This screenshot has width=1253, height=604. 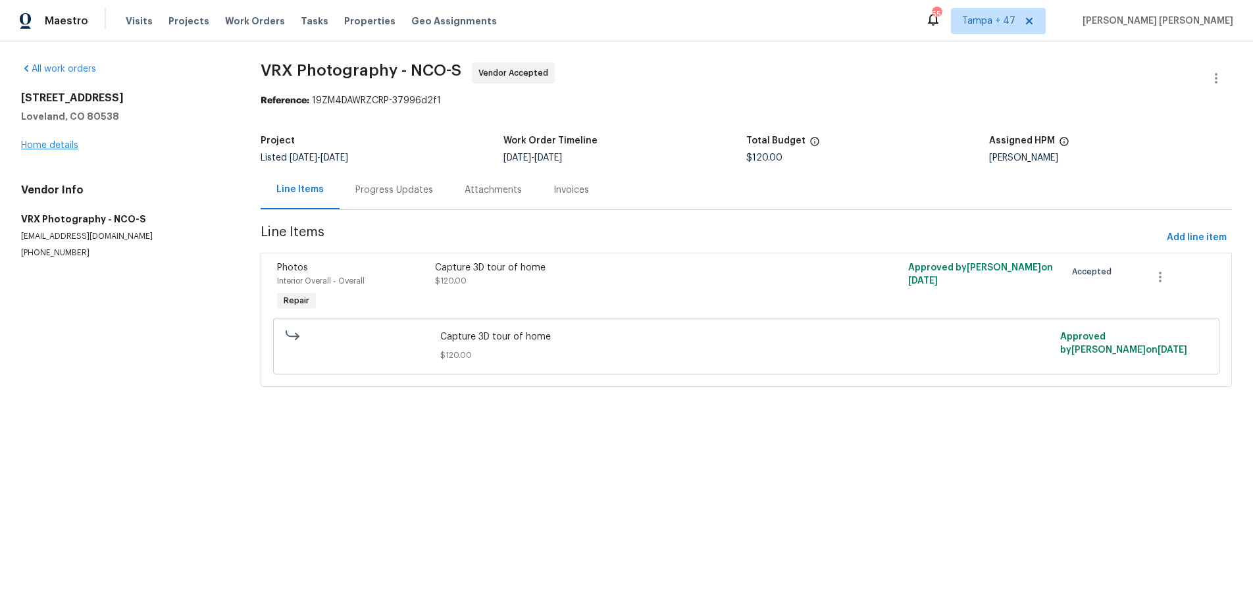 I want to click on h4: Vendor Info, so click(x=125, y=190).